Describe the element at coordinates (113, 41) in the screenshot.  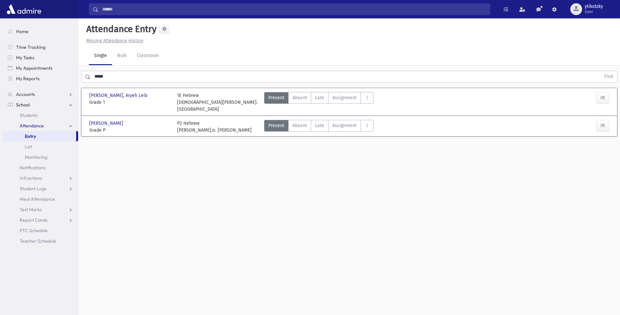
I see `a: Missing Attendance History` at that location.